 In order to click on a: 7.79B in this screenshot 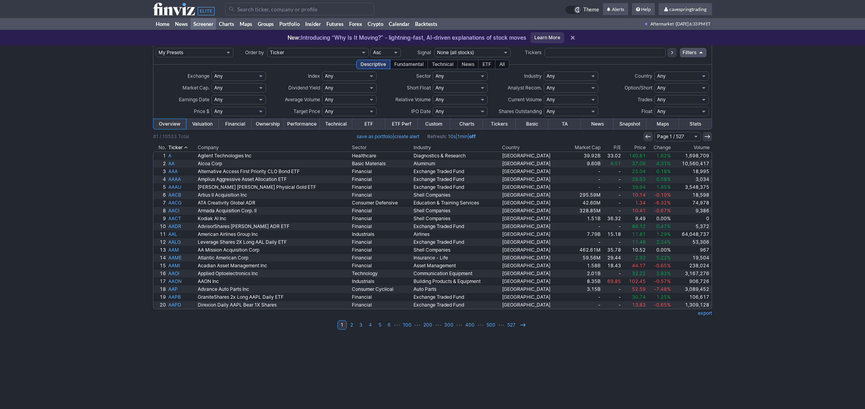, I will do `click(584, 234)`.